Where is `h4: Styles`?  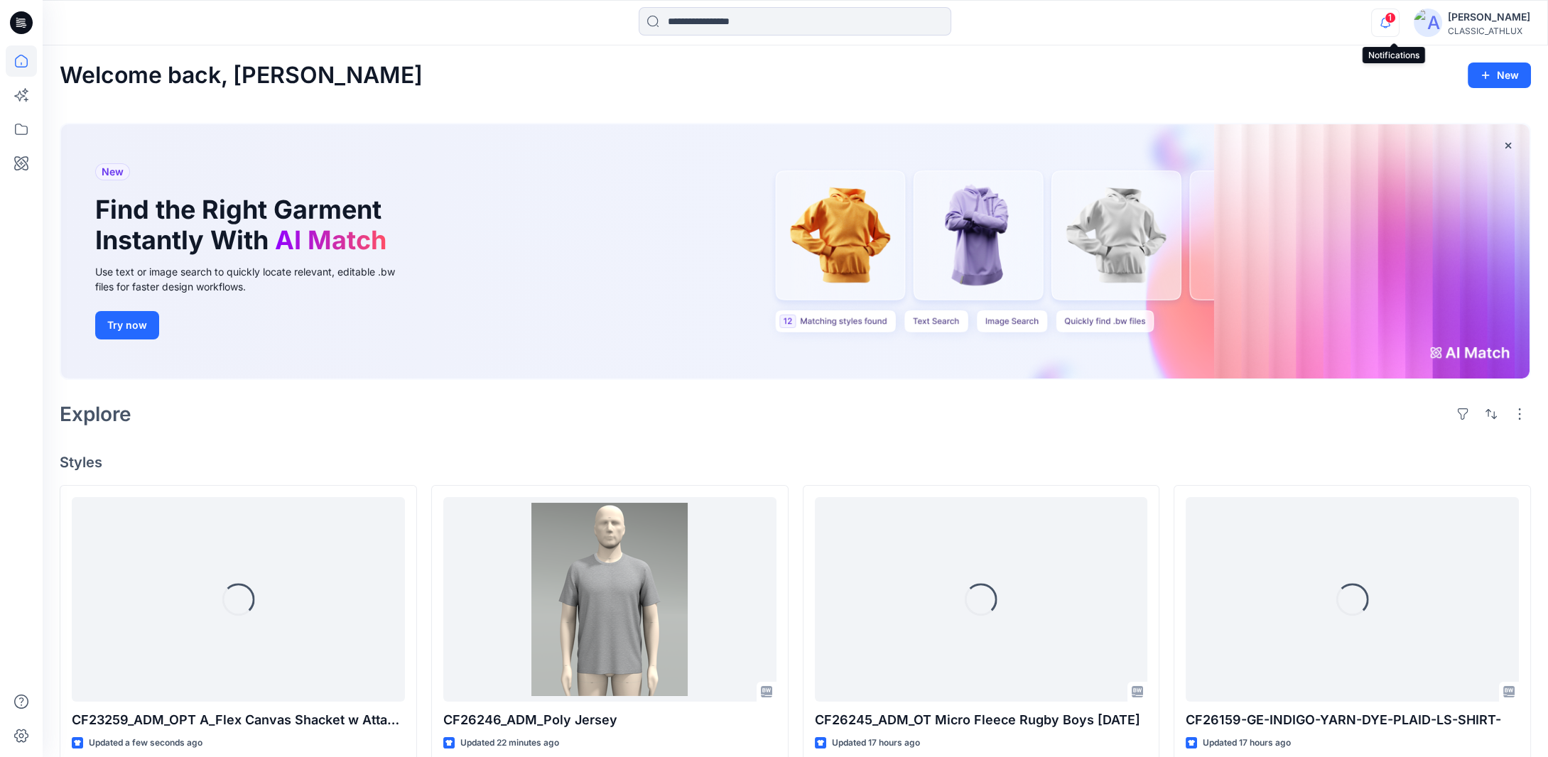 h4: Styles is located at coordinates (795, 462).